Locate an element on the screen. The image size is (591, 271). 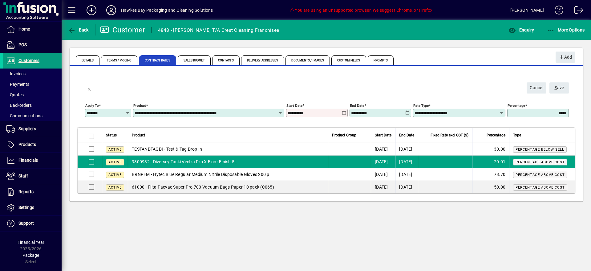
span: Reports is located at coordinates (26, 191).